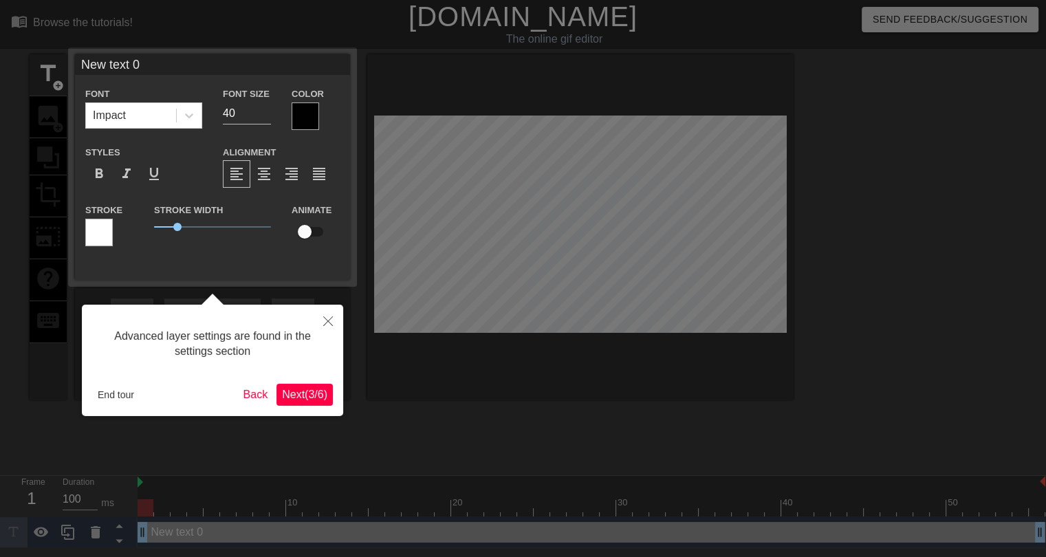  What do you see at coordinates (32, 496) in the screenshot?
I see `div: Frame` at bounding box center [32, 496].